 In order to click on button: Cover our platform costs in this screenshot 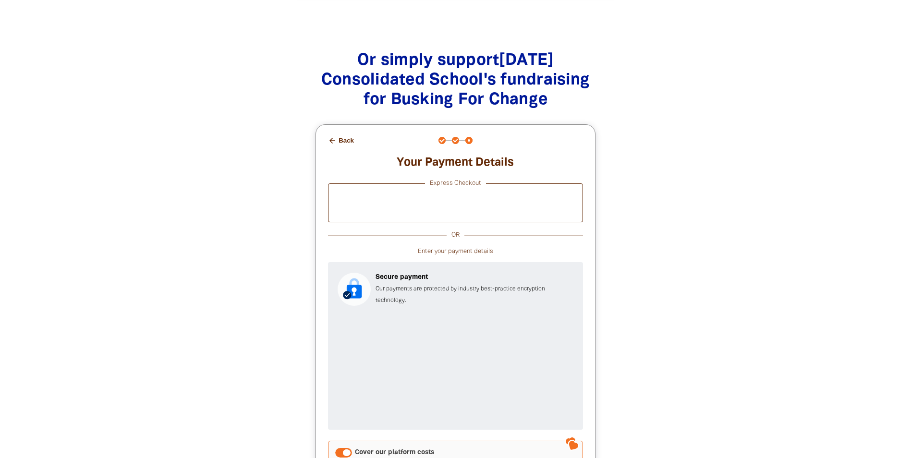, I will do `click(343, 453)`.